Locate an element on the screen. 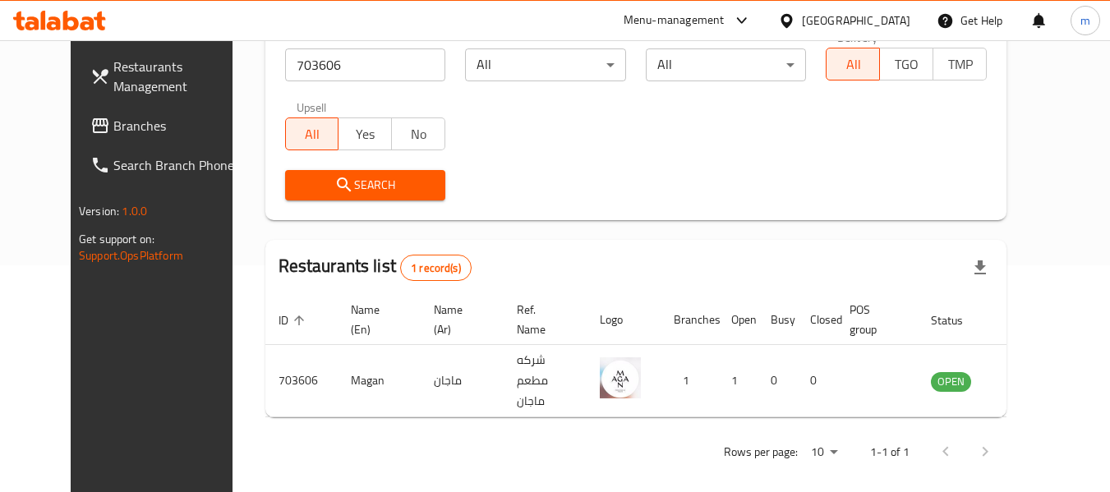 This screenshot has width=1110, height=492. span: Search is located at coordinates (366, 185).